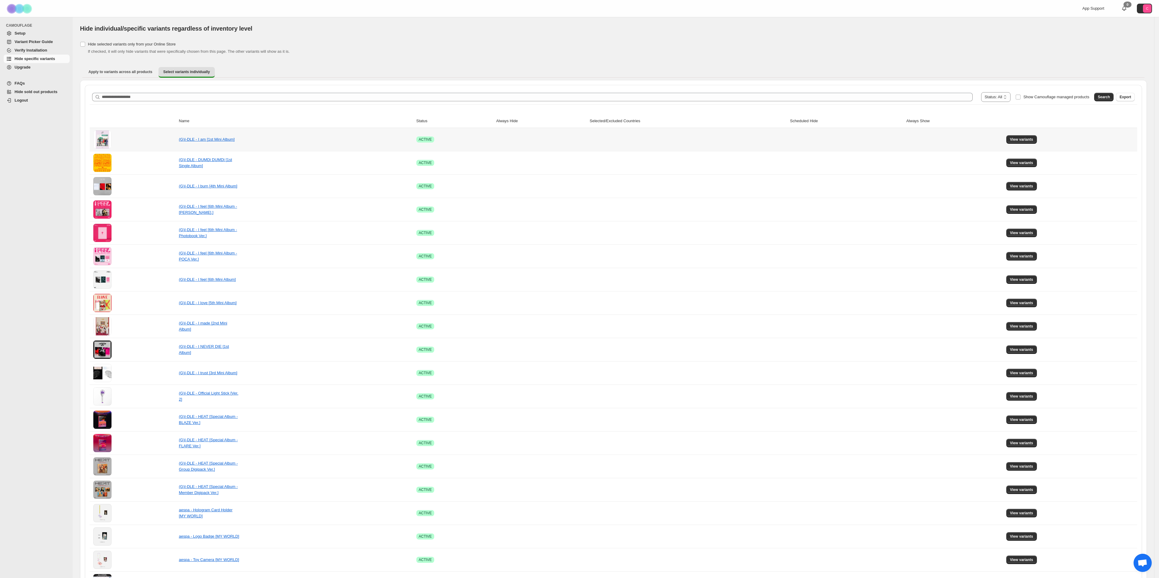  I want to click on img: (G)I-DLE - I made [2nd Mini Album], so click(102, 326).